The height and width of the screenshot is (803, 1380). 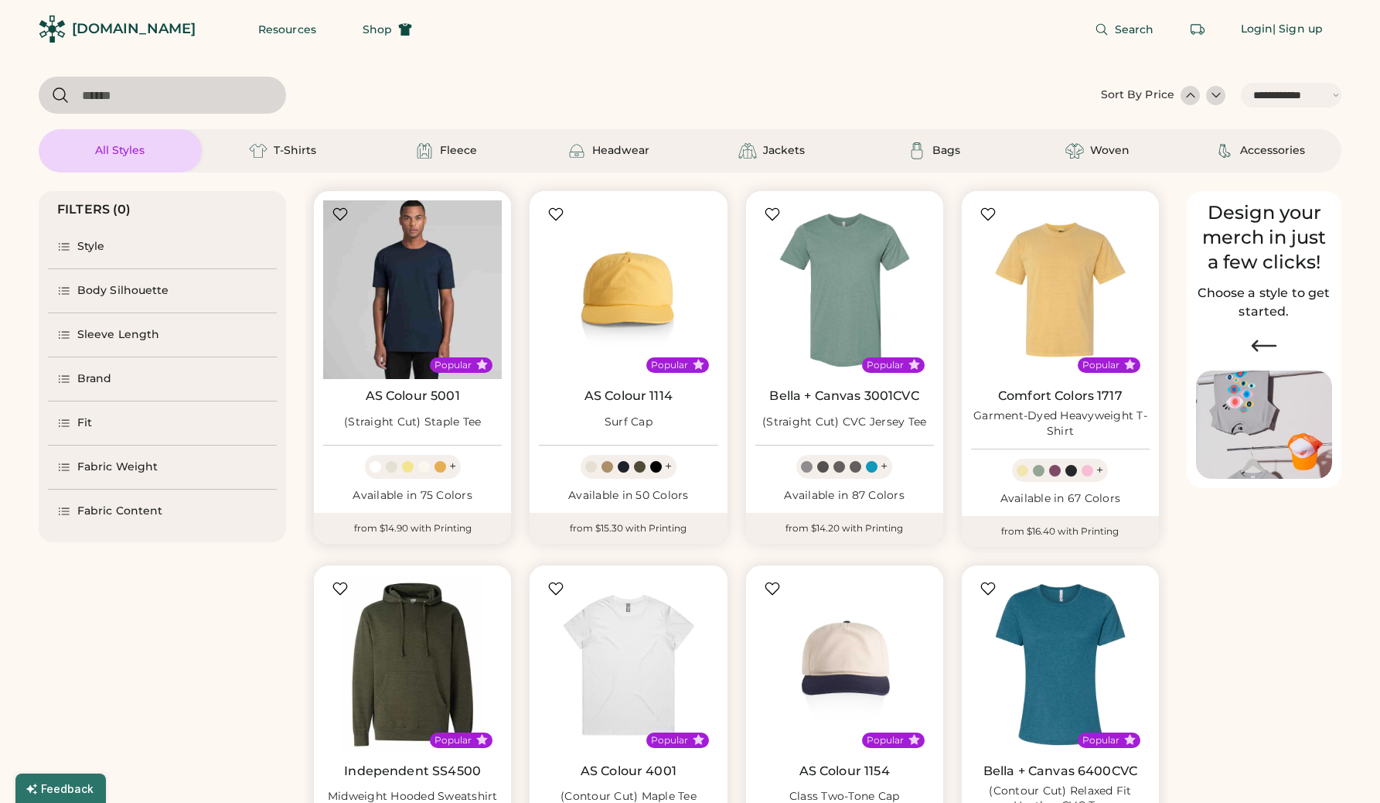 I want to click on div: Surf Cap, so click(x=629, y=422).